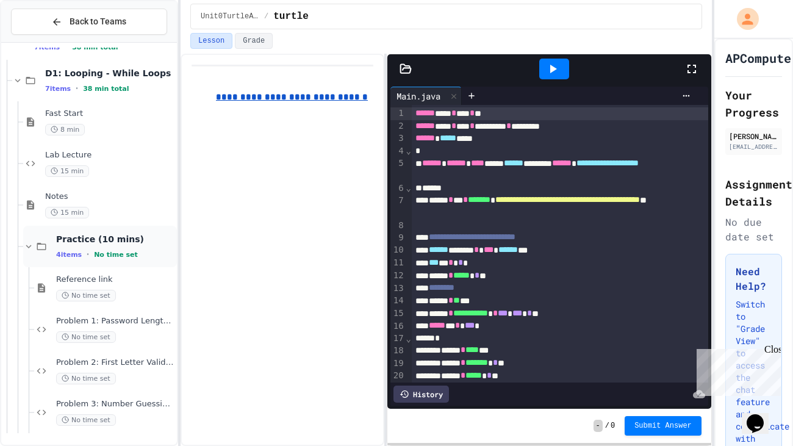  Describe the element at coordinates (98, 21) in the screenshot. I see `span: Back to Teams` at that location.